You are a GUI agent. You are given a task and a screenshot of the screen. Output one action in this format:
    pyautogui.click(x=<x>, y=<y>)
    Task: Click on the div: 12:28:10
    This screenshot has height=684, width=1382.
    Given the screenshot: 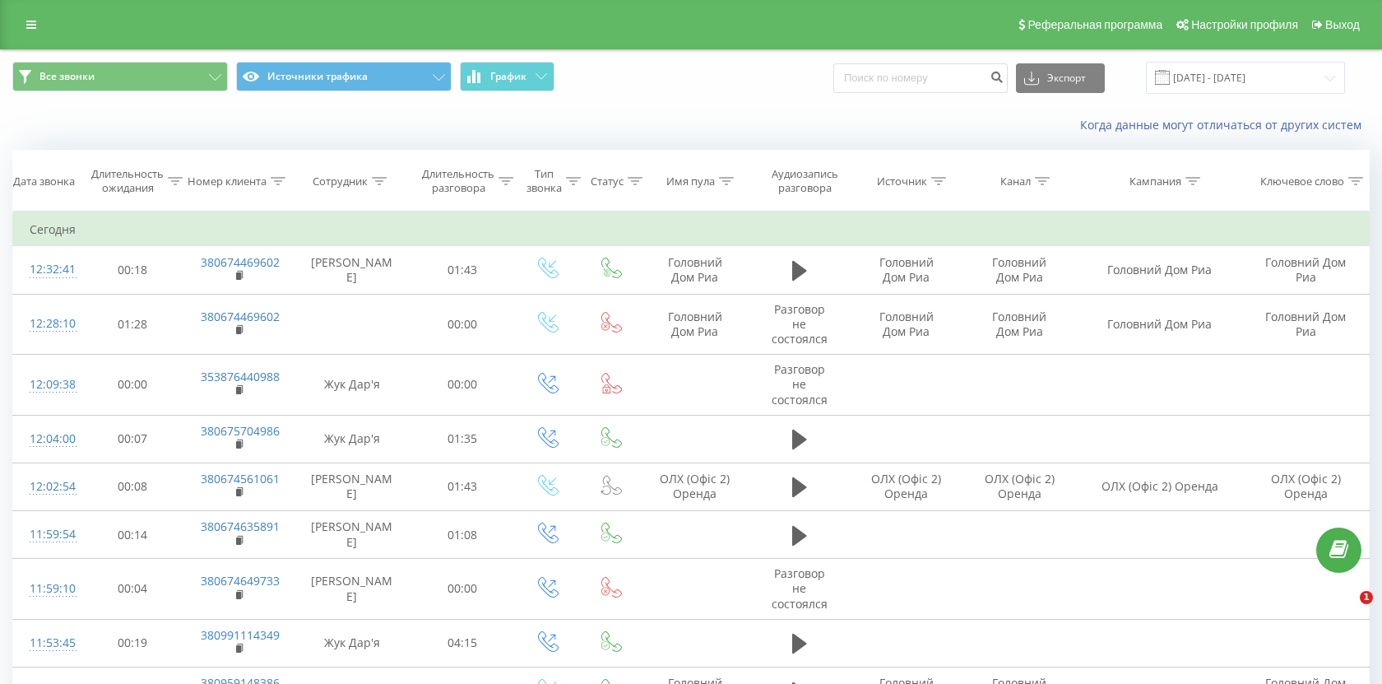 What is the action you would take?
    pyautogui.click(x=46, y=323)
    